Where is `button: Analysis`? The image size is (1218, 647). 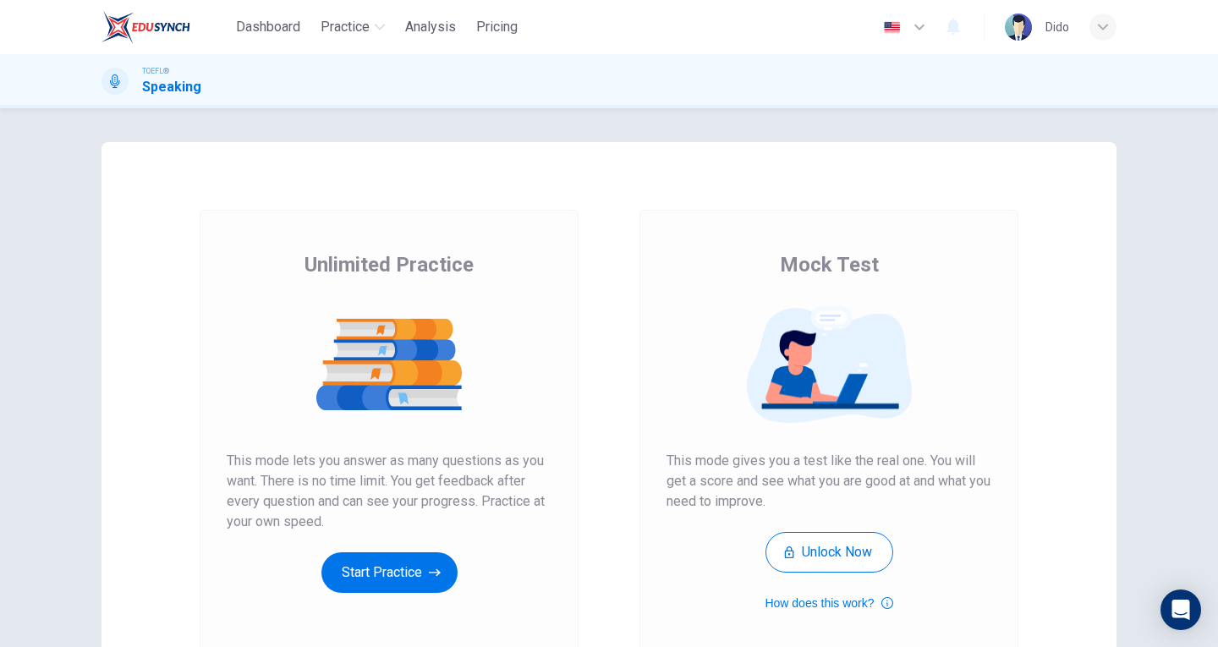
button: Analysis is located at coordinates (431, 27).